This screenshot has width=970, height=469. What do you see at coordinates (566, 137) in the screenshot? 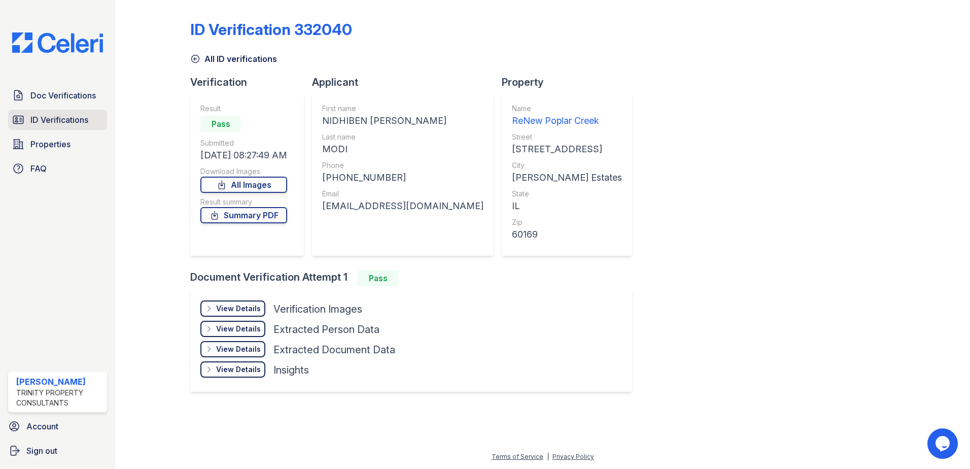
I see `div: Street` at bounding box center [566, 137].